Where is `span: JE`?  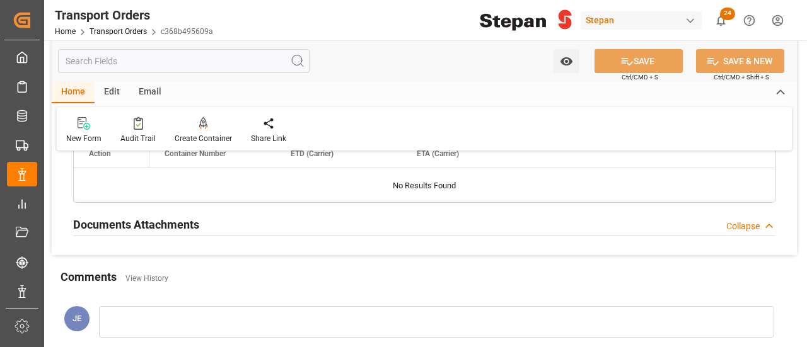 span: JE is located at coordinates (77, 318).